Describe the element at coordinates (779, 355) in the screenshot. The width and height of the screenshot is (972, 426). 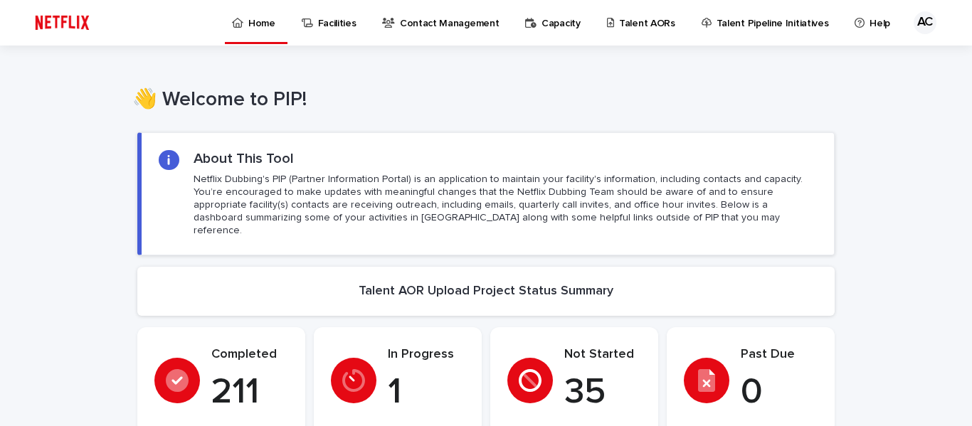
I see `p: Past Due` at that location.